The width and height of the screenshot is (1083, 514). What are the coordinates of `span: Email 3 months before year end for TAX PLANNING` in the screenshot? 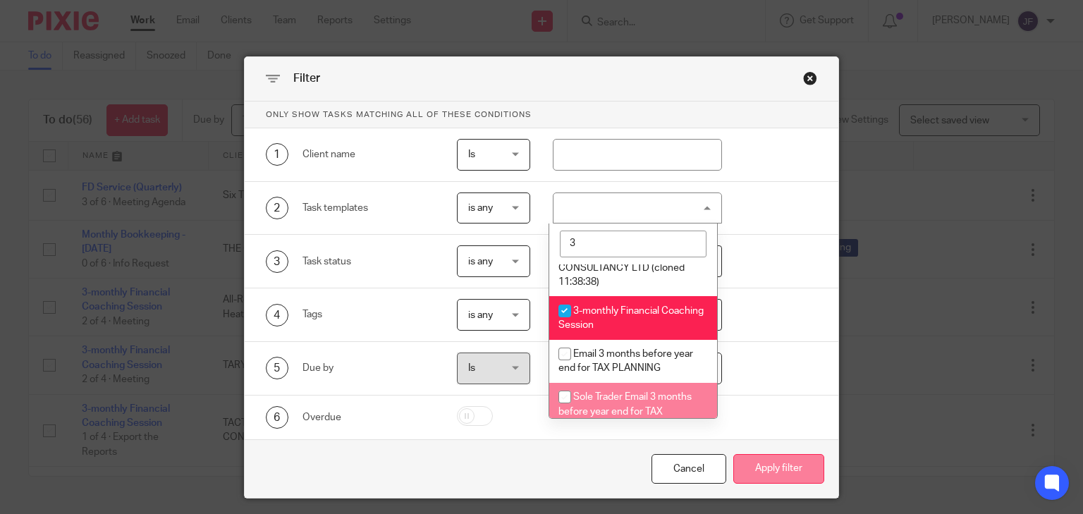 It's located at (626, 361).